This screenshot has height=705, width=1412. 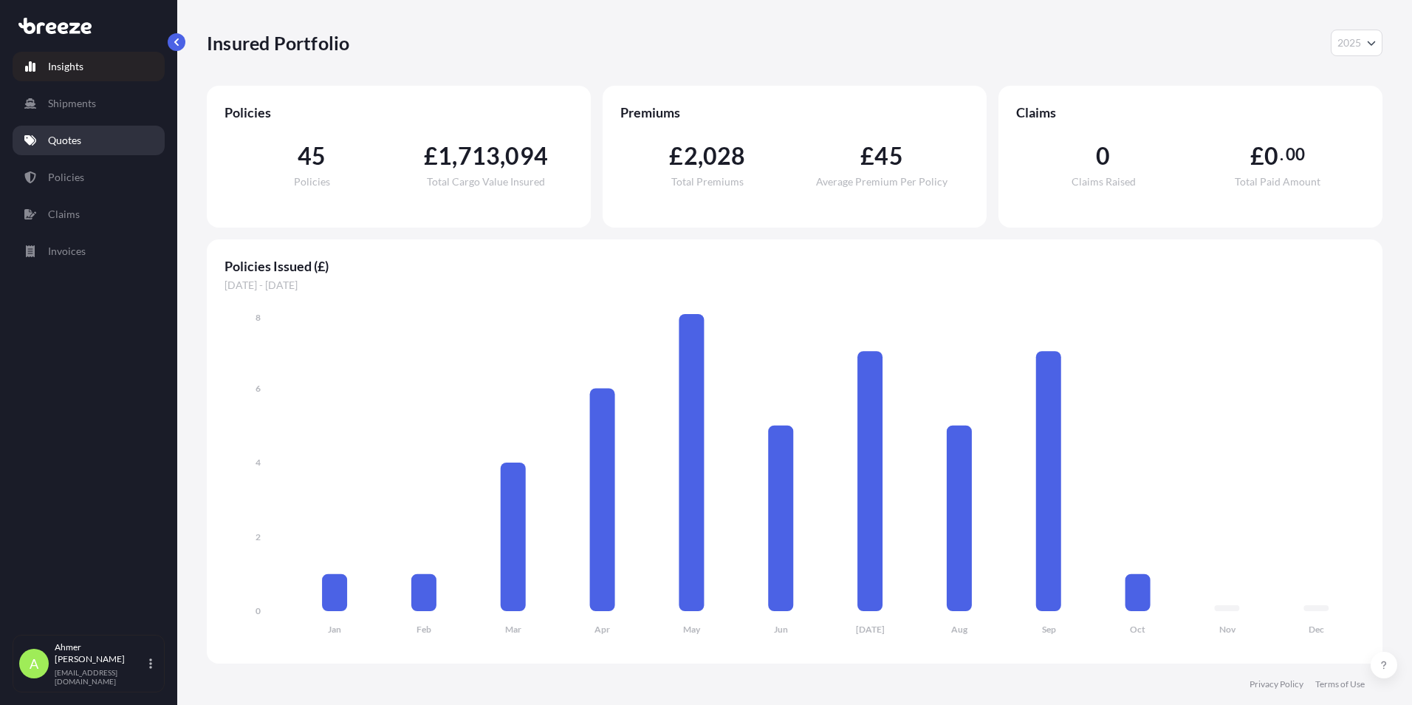 What do you see at coordinates (445, 156) in the screenshot?
I see `span: 1` at bounding box center [445, 156].